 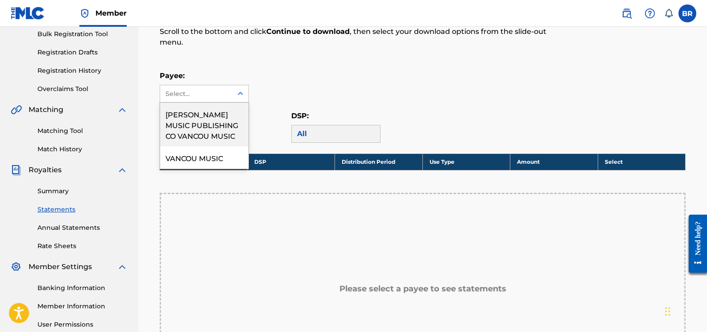 I want to click on a: Summary, so click(x=82, y=191).